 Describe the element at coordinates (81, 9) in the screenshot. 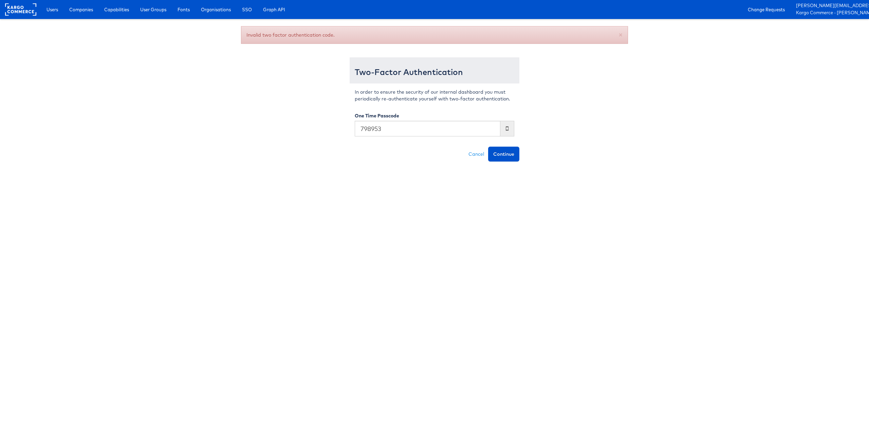

I see `a: Companies` at that location.